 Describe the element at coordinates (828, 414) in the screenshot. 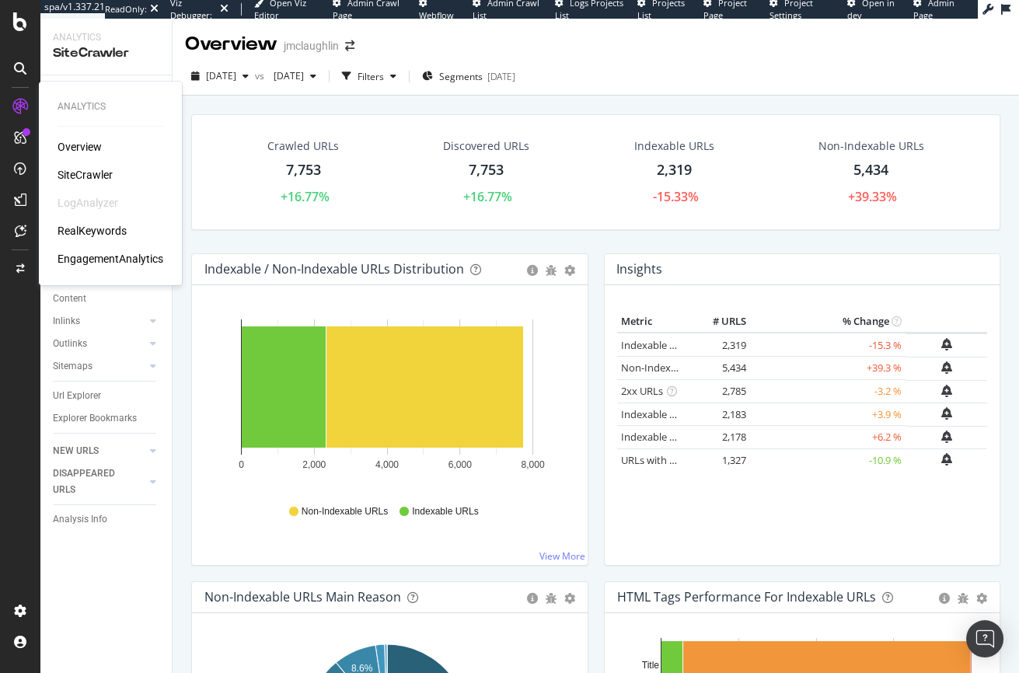

I see `td: +3.9 %` at that location.